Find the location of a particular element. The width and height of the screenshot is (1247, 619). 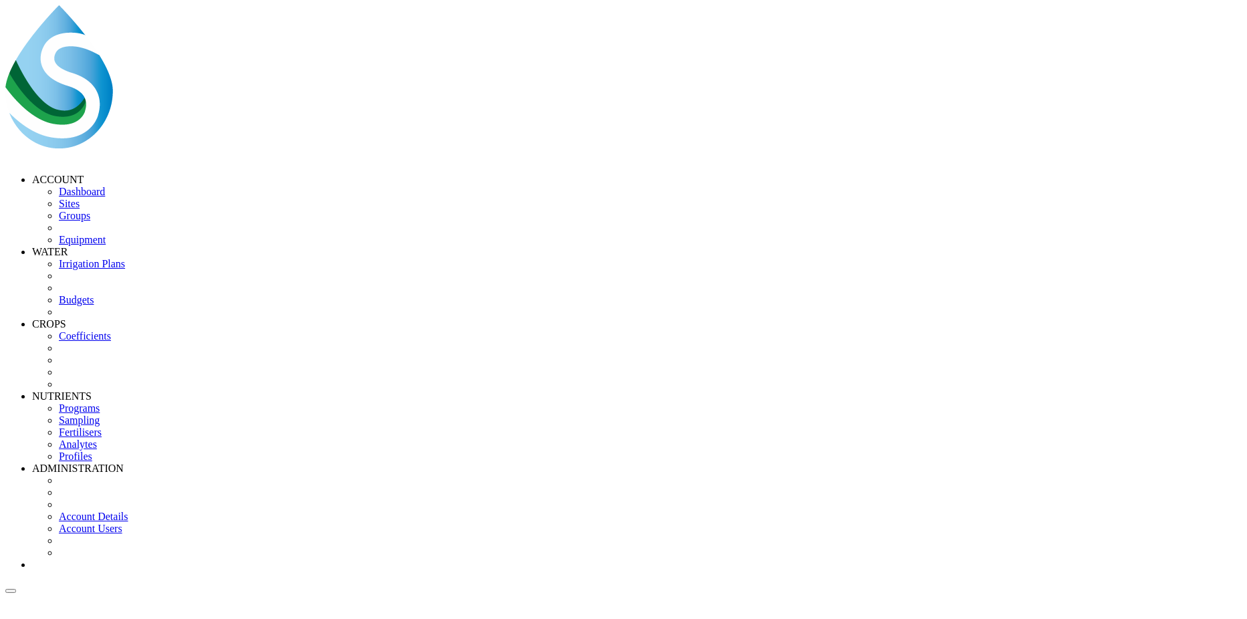

a: Budgets is located at coordinates (76, 300).